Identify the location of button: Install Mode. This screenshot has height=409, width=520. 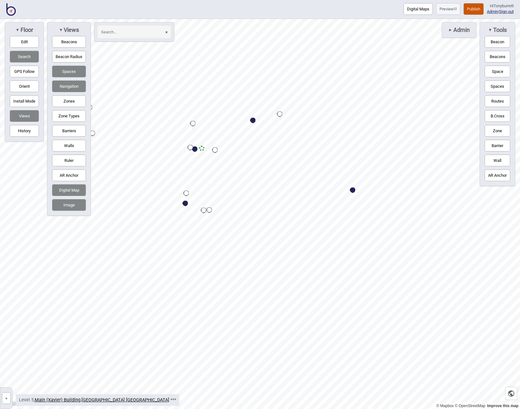
(24, 101).